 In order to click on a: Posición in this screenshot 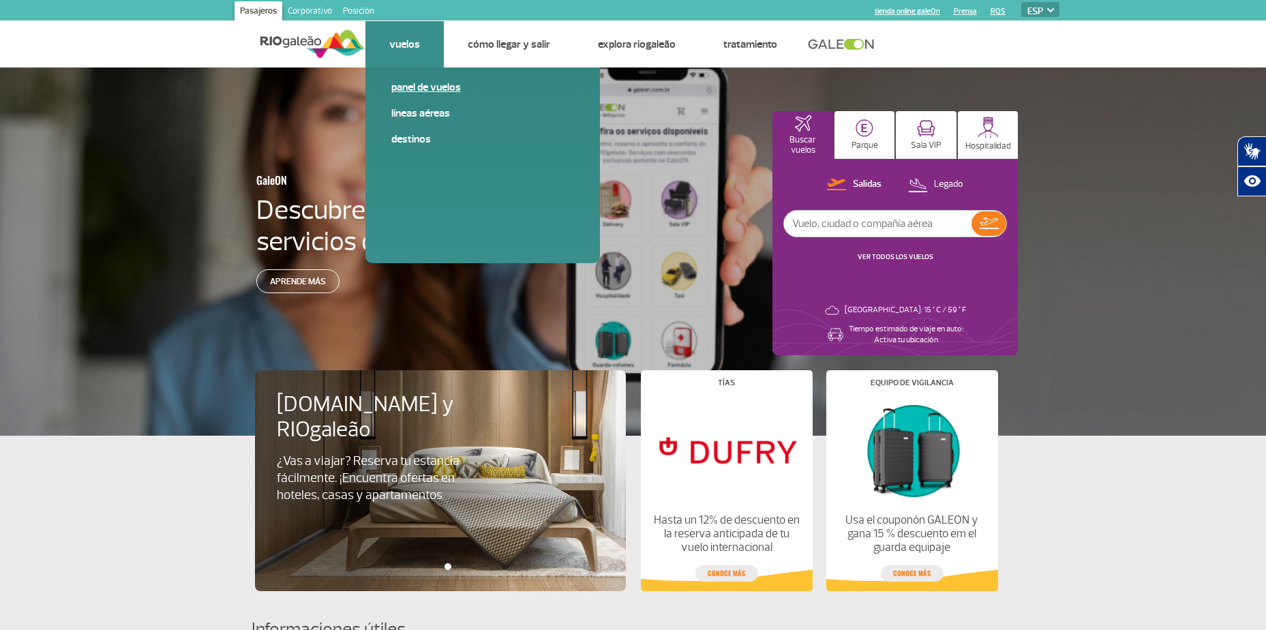, I will do `click(359, 12)`.